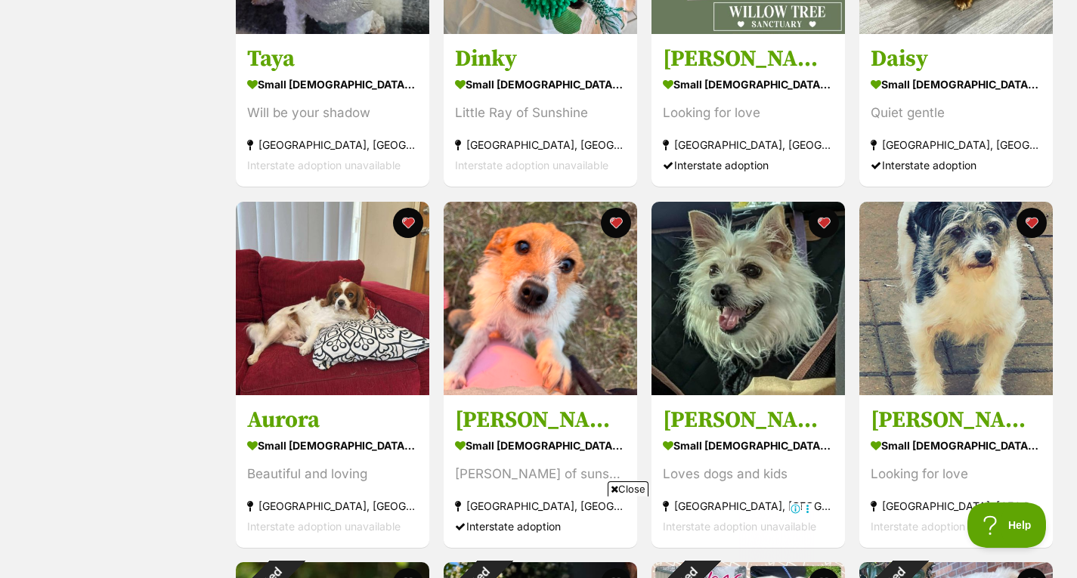 The image size is (1077, 578). Describe the element at coordinates (956, 298) in the screenshot. I see `img: Polly` at that location.